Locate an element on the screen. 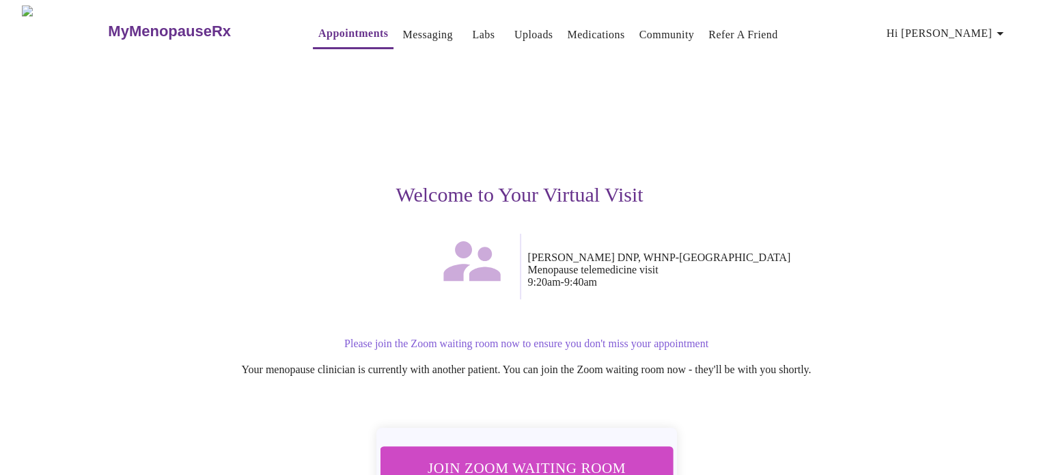 The width and height of the screenshot is (1039, 475). a: Appointments is located at coordinates (353, 33).